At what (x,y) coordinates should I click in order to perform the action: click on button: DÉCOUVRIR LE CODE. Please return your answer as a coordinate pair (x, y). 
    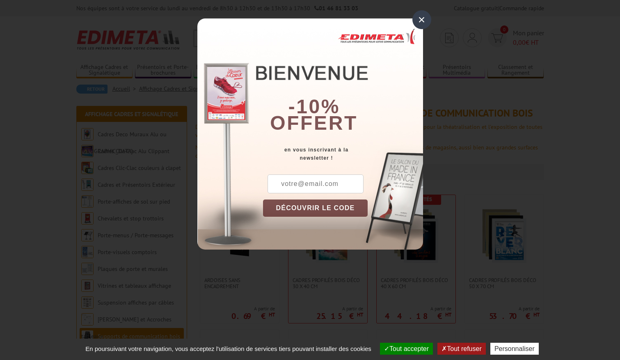
    Looking at the image, I should click on (316, 208).